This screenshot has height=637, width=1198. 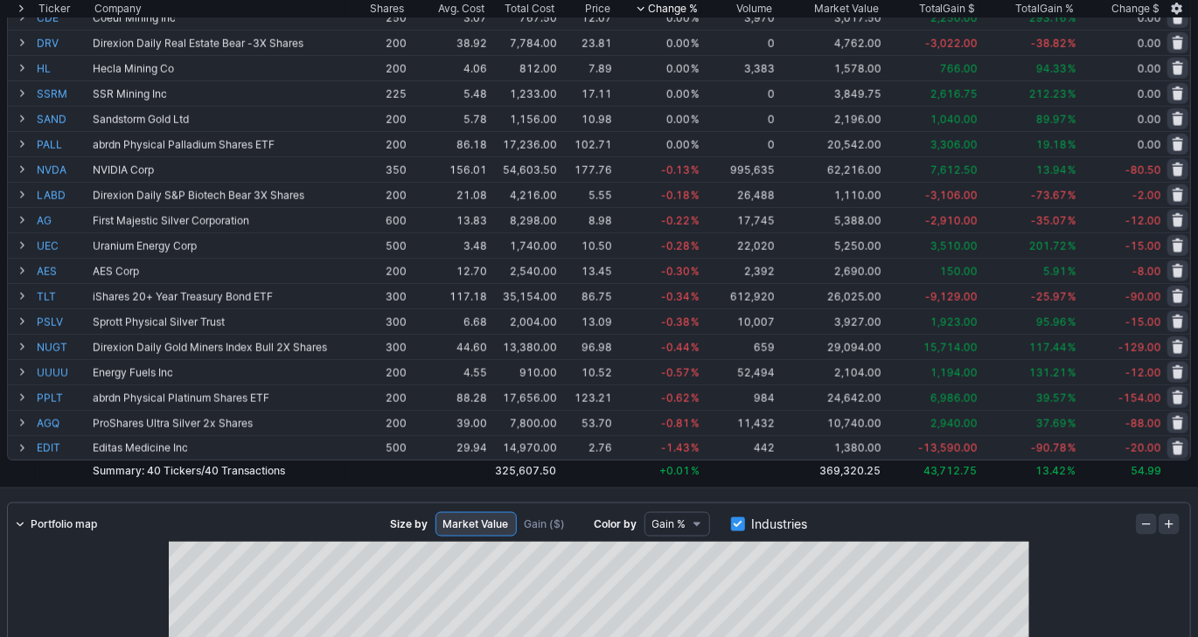 What do you see at coordinates (830, 169) in the screenshot?
I see `td: 62,216.00` at bounding box center [830, 169].